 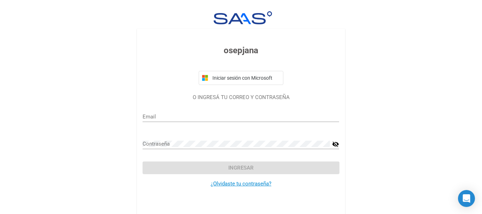 I want to click on p: O INGRESÁ TU CORREO Y CONTRASEÑA, so click(x=241, y=97).